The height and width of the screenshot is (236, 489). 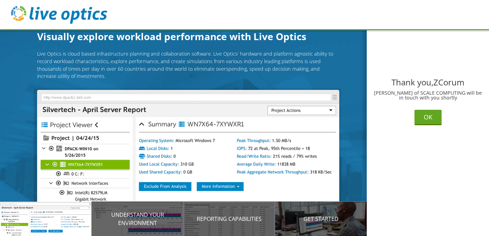 I want to click on button: OK, so click(x=427, y=117).